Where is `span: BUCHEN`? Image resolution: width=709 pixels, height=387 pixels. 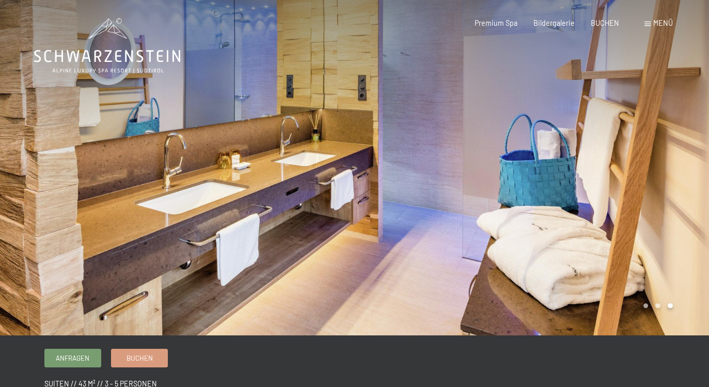 span: BUCHEN is located at coordinates (605, 23).